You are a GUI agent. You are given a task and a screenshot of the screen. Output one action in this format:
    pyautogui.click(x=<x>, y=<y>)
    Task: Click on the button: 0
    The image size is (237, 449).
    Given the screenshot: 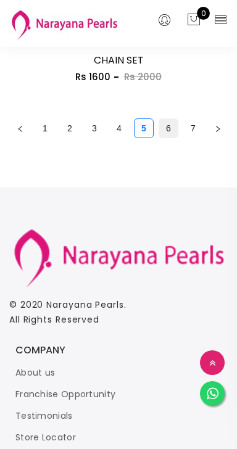 What is the action you would take?
    pyautogui.click(x=194, y=20)
    